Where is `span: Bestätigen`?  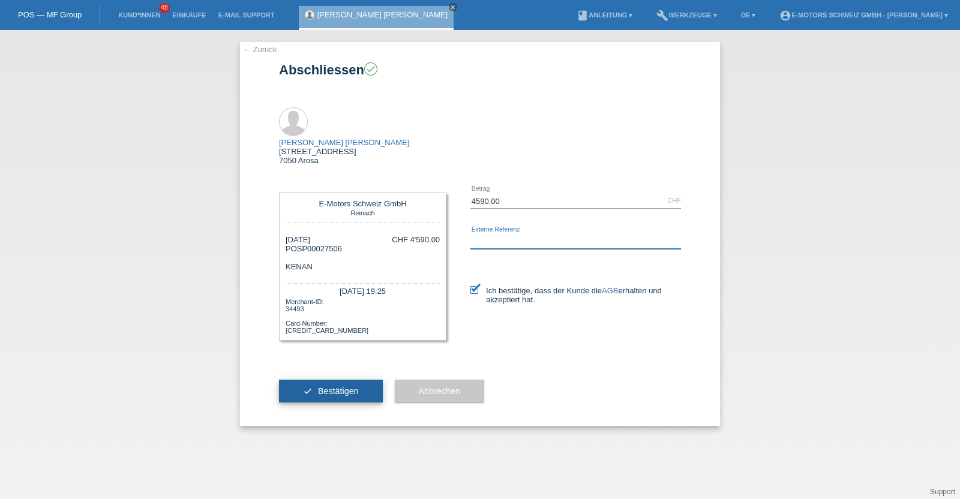 span: Bestätigen is located at coordinates (339, 391).